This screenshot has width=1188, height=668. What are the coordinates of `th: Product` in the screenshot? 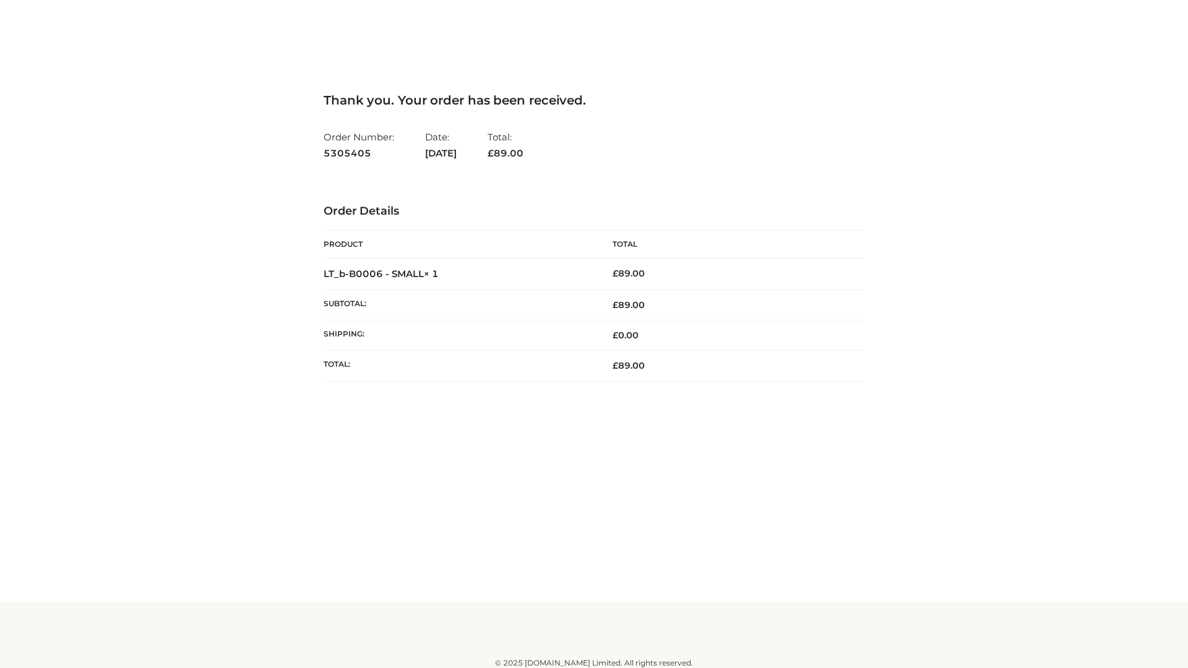 It's located at (458, 244).